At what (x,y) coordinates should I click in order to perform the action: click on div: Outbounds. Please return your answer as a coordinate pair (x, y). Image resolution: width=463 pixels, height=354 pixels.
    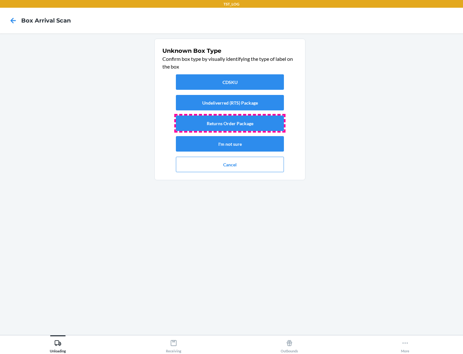
    Looking at the image, I should click on (289, 345).